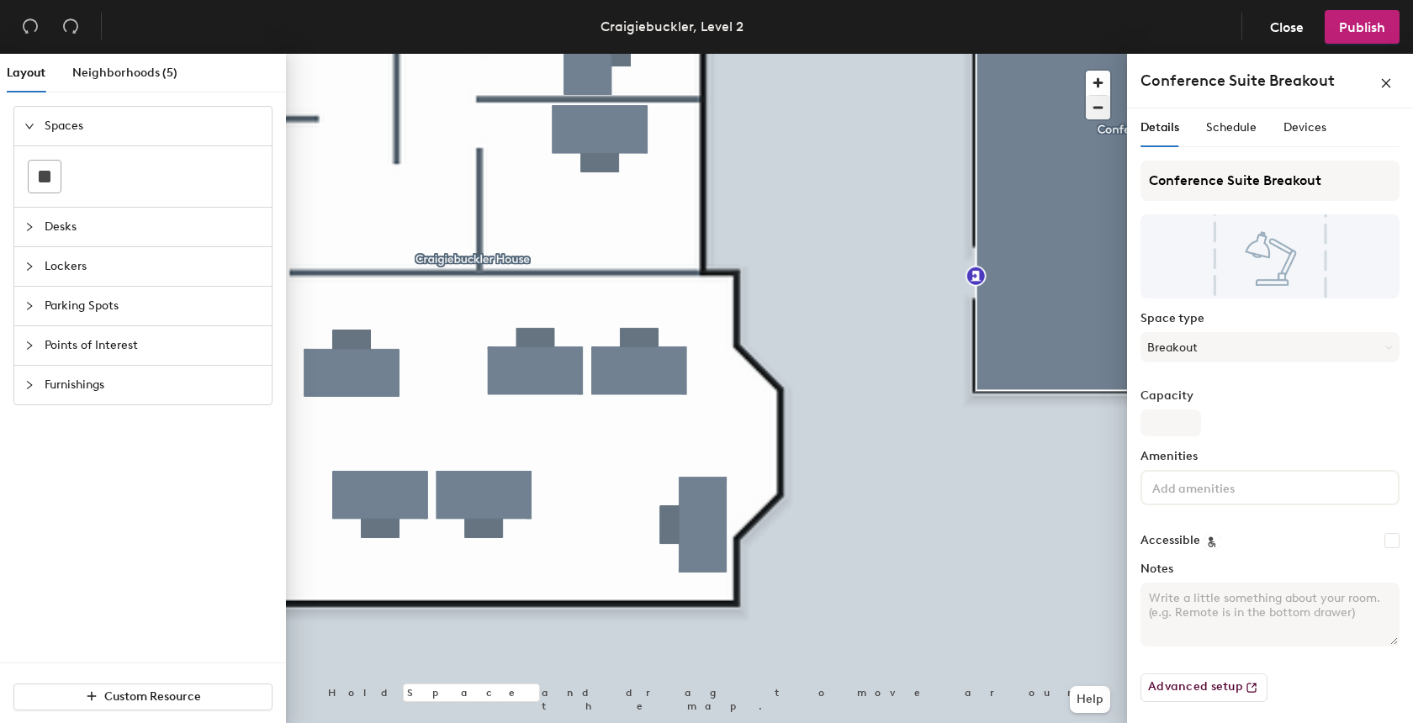 This screenshot has height=723, width=1413. I want to click on div: Craigiebuckler, Level 2, so click(672, 26).